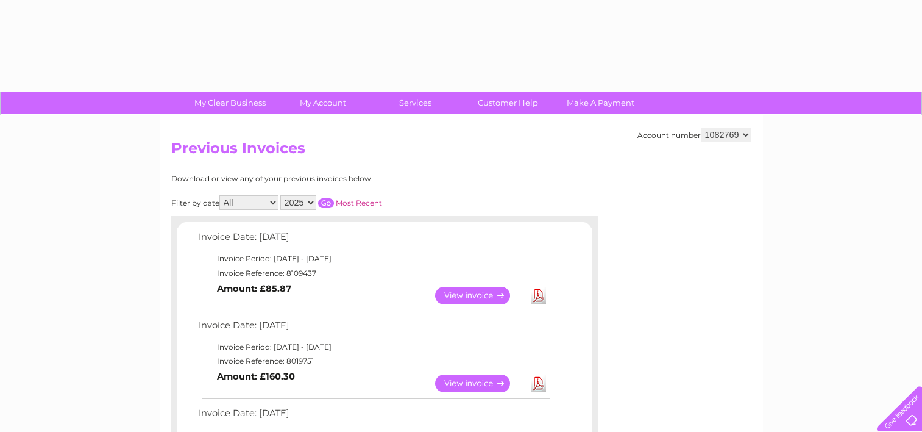 This screenshot has height=432, width=922. I want to click on a: Customer Help, so click(508, 102).